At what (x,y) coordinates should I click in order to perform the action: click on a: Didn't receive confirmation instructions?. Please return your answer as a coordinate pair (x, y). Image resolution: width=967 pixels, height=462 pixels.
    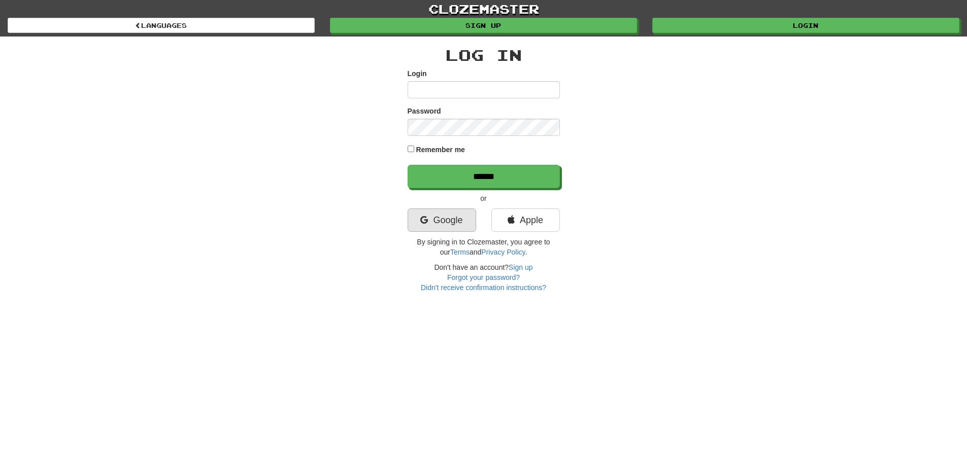
    Looking at the image, I should click on (483, 288).